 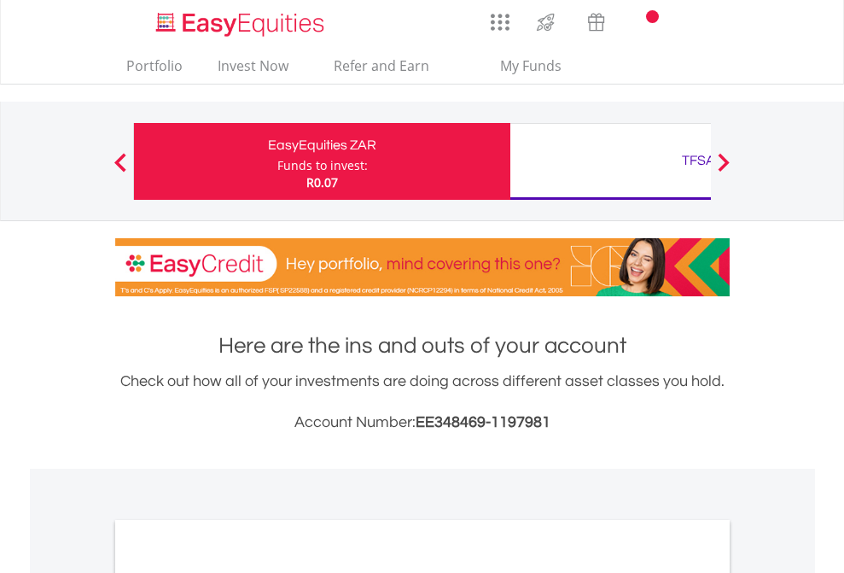 I want to click on a: My Profile, so click(x=730, y=23).